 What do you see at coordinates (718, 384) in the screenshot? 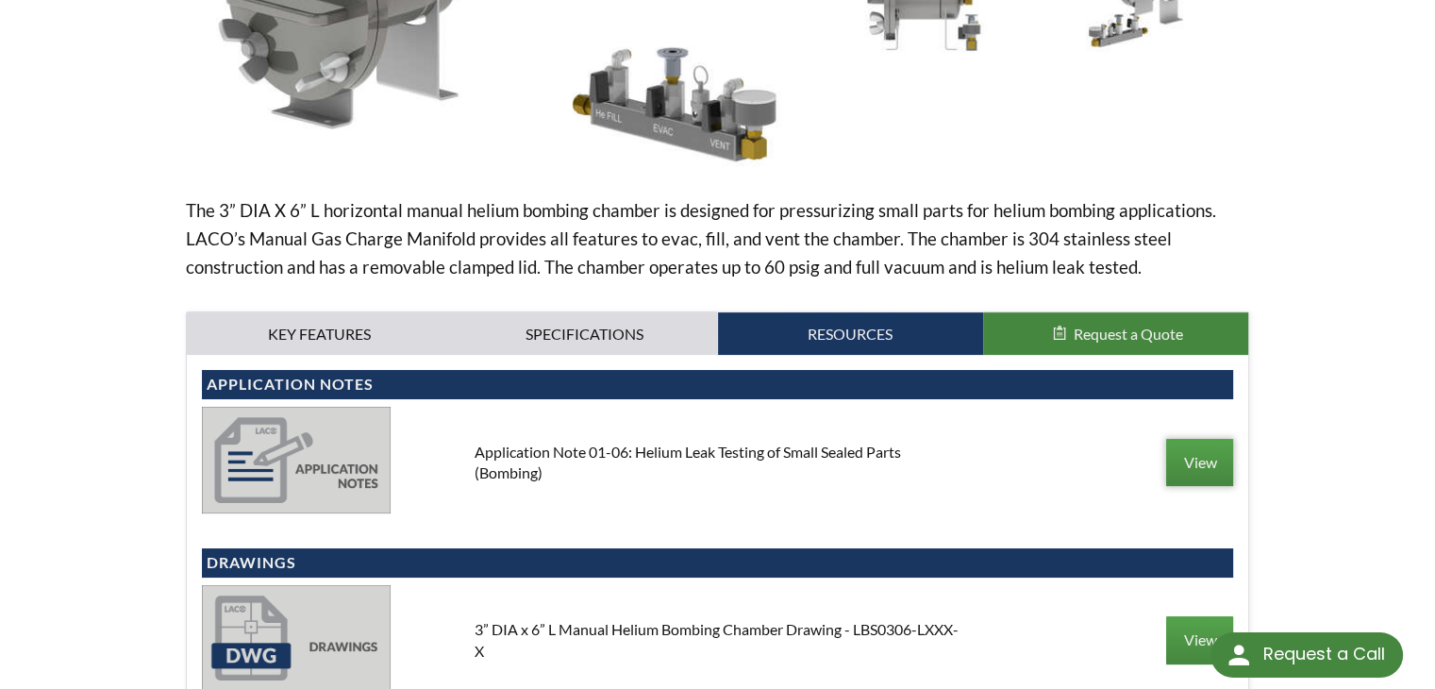
I see `h4: Application Notes` at bounding box center [718, 384].